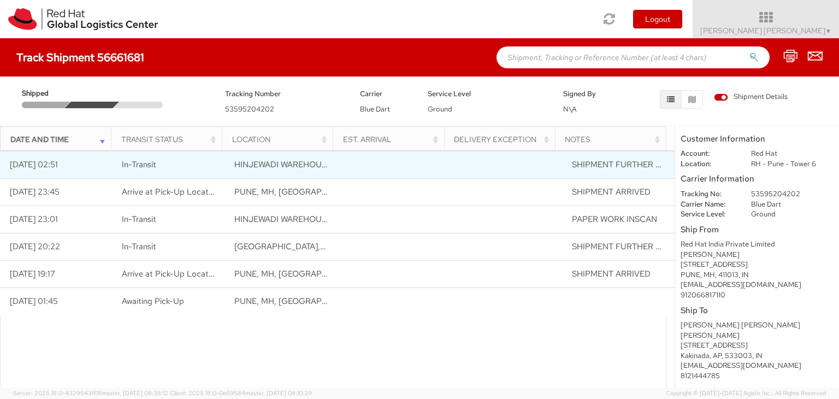  I want to click on span: PAPER WORK INSCAN, so click(615, 219).